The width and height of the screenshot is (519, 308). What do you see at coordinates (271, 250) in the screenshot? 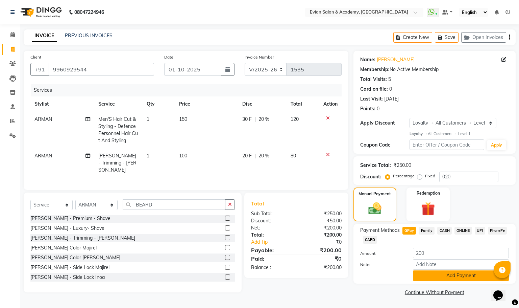
I see `div: Payable:` at bounding box center [271, 250].